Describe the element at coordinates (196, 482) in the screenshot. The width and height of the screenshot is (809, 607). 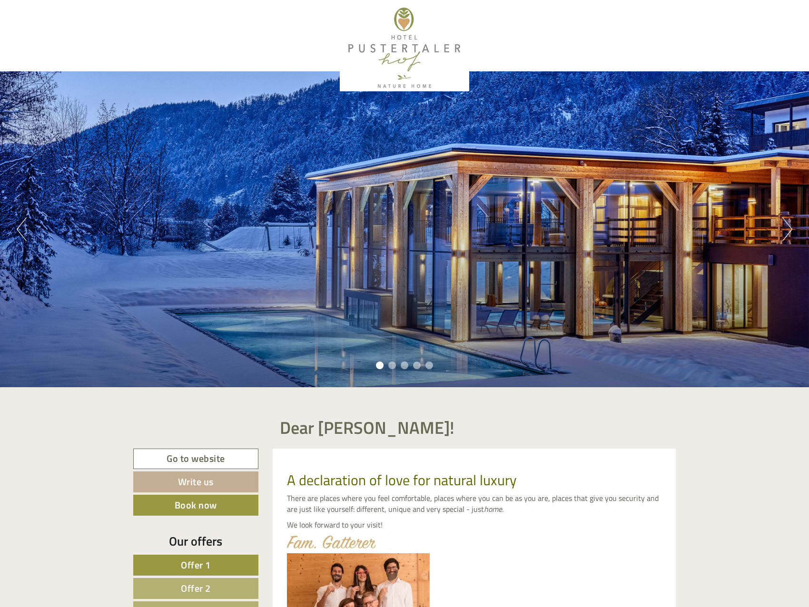
I see `a: Write us` at that location.